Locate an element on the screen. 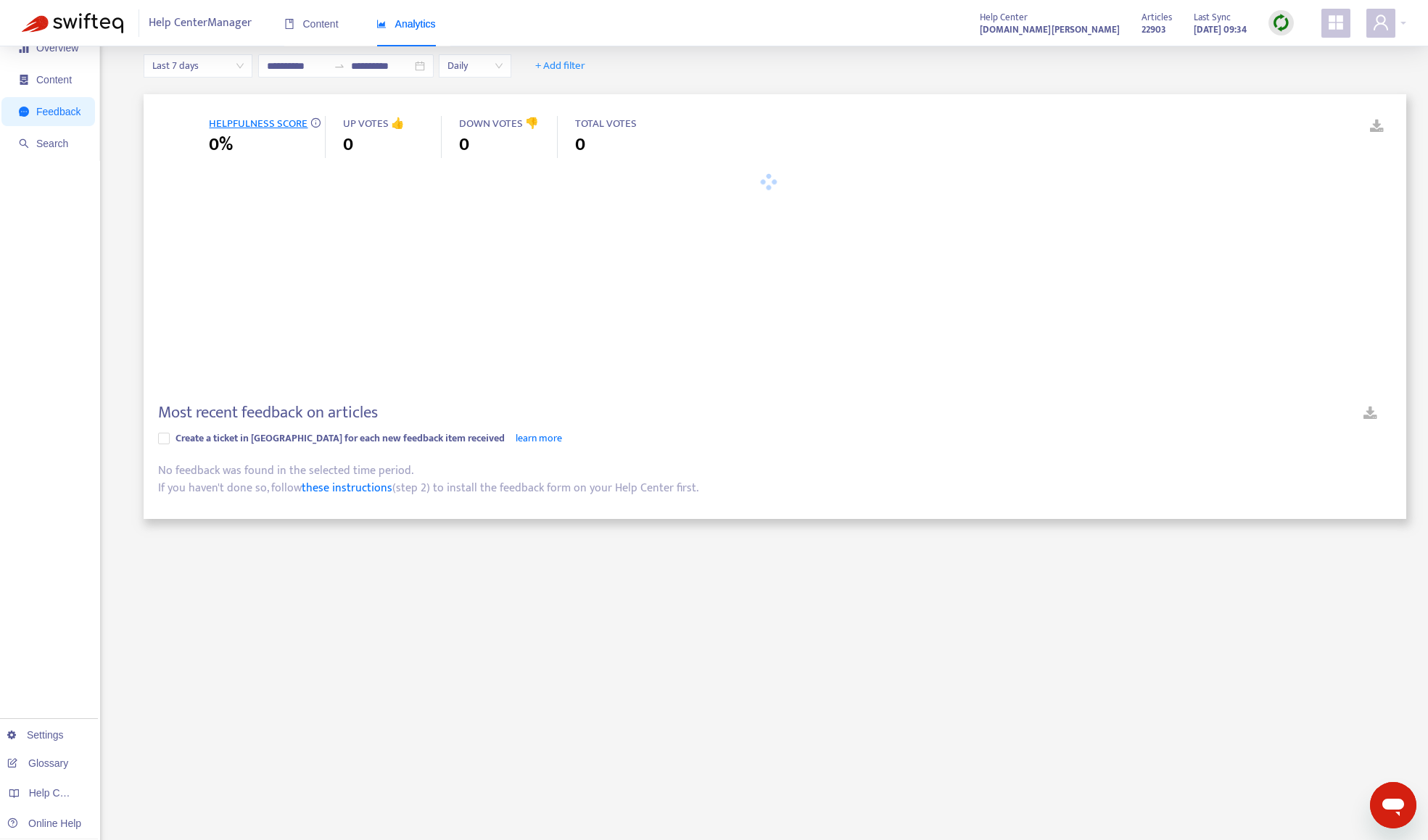 The width and height of the screenshot is (1428, 840). a: learn more is located at coordinates (538, 437).